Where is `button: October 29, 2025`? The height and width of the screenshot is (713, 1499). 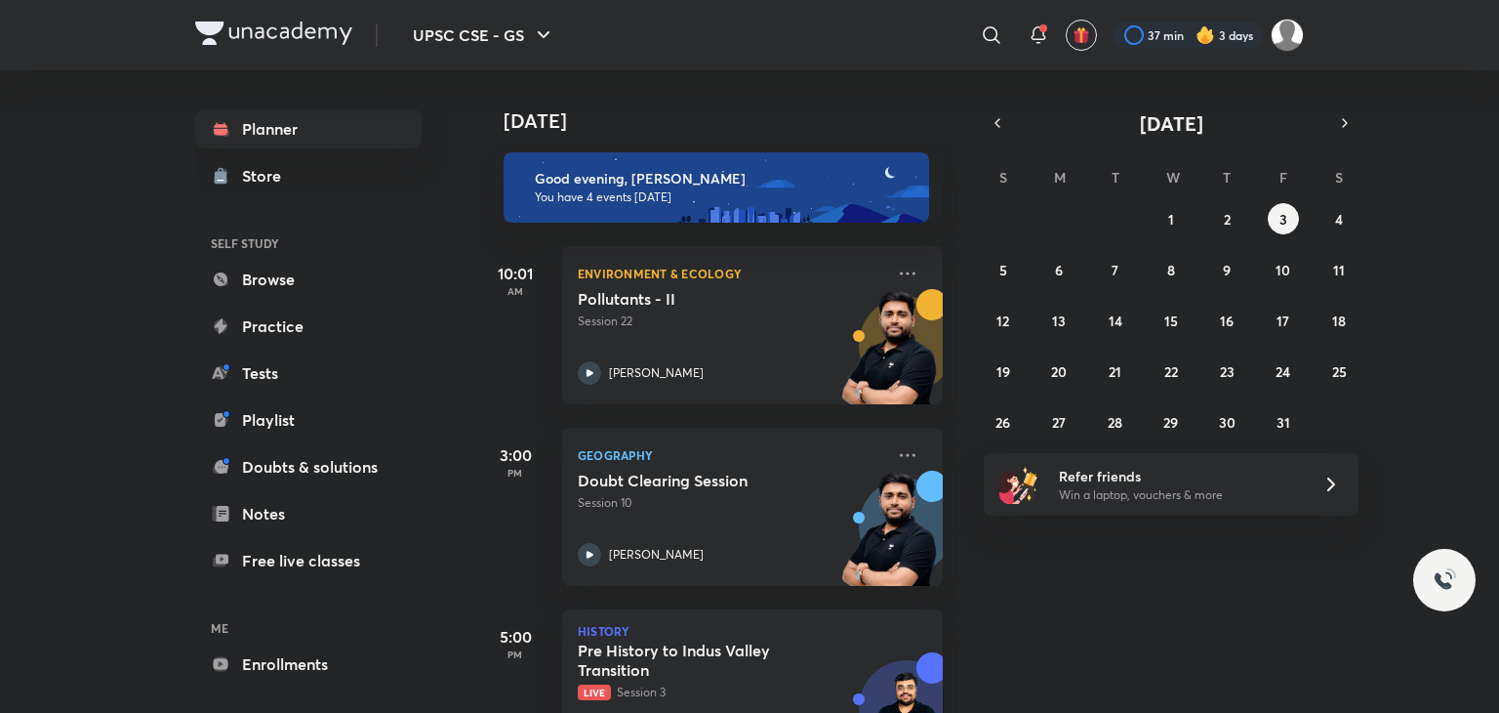
button: October 29, 2025 is located at coordinates (1171, 422).